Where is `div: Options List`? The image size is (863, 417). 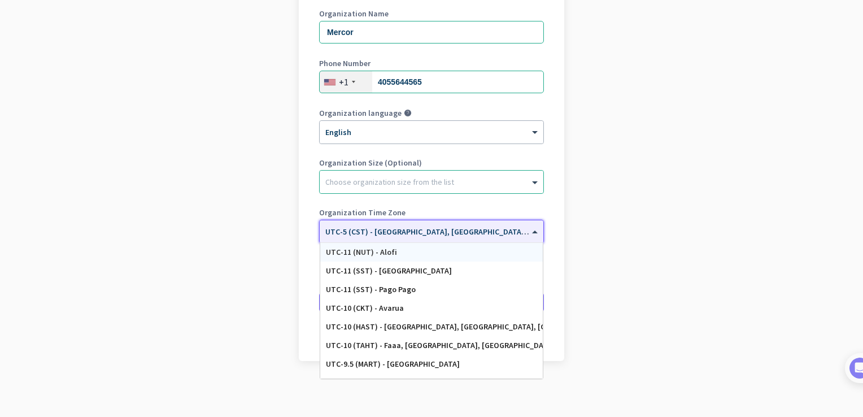
div: Options List is located at coordinates (432, 311).